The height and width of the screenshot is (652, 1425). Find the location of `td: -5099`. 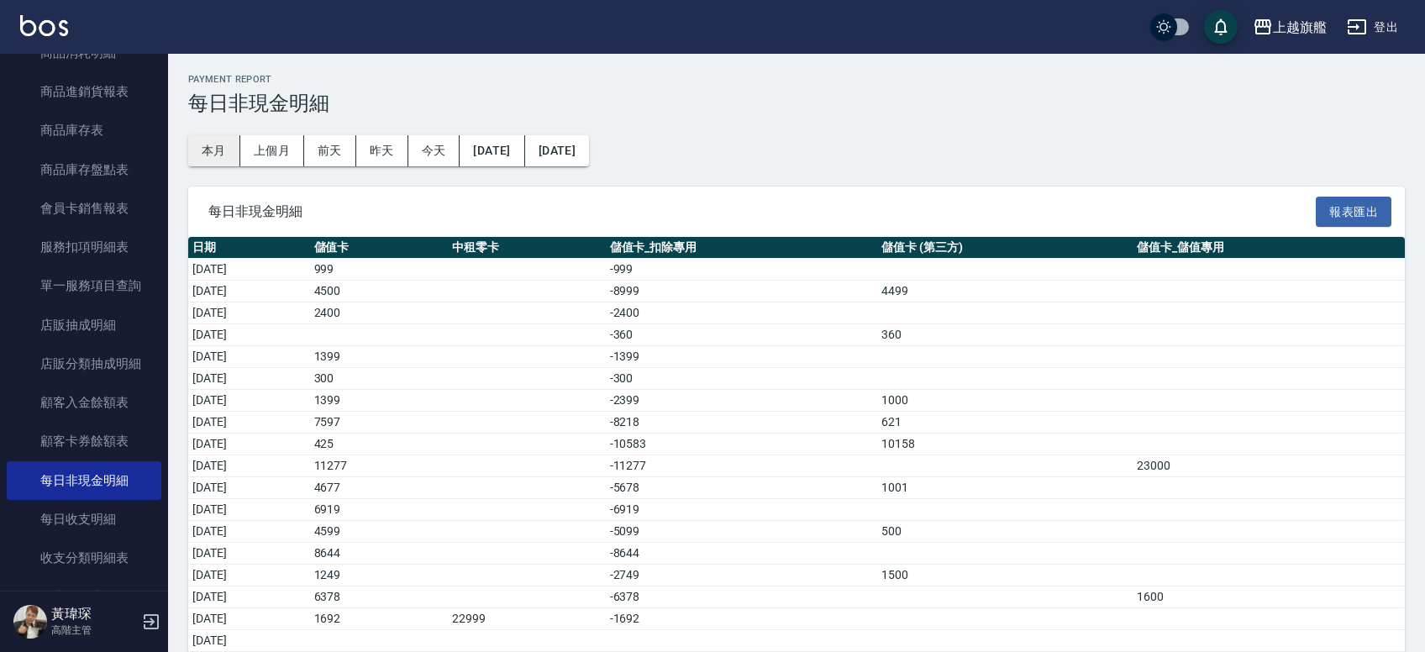

td: -5099 is located at coordinates (742, 532).